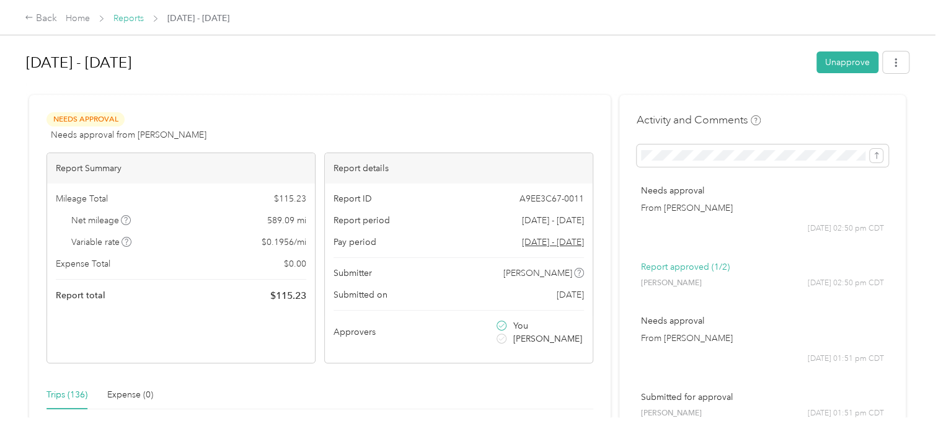  Describe the element at coordinates (354, 242) in the screenshot. I see `span: Pay period` at that location.